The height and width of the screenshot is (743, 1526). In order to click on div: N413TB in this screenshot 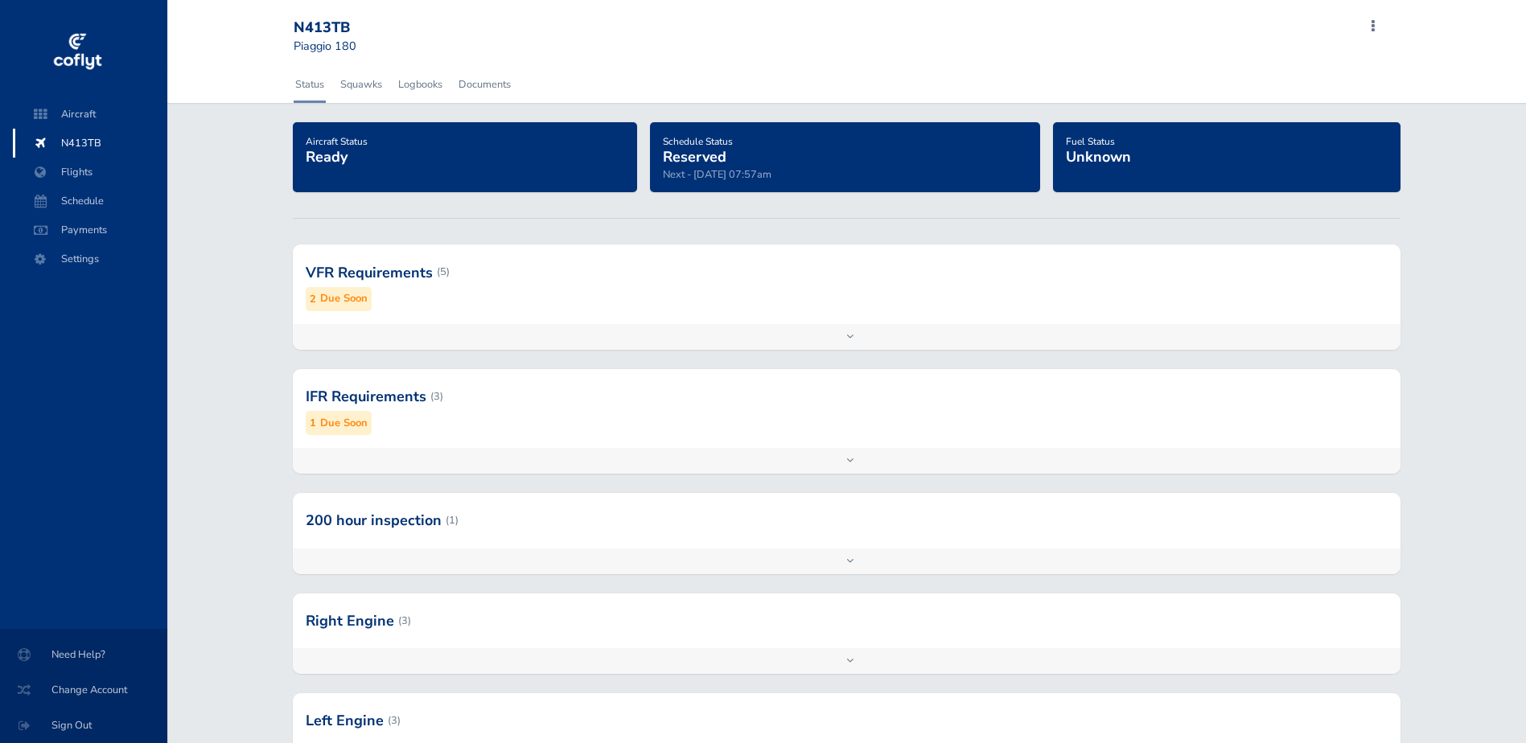, I will do `click(351, 28)`.